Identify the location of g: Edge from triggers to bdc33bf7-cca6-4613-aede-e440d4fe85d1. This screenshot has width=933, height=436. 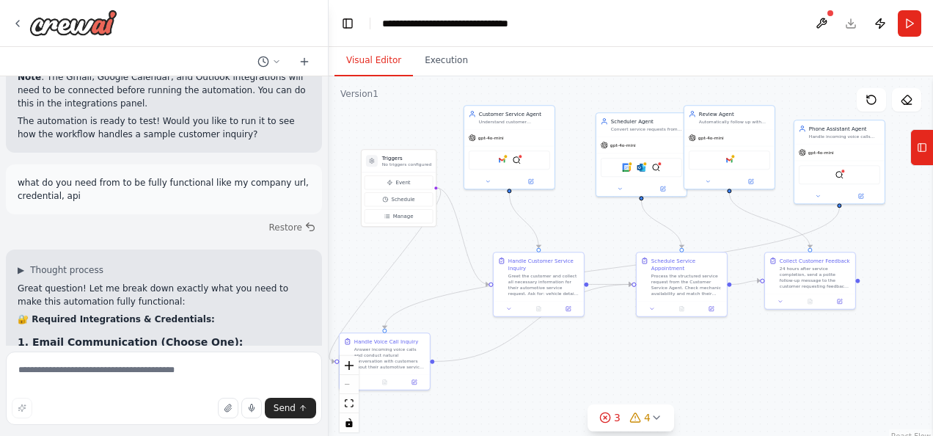
(461, 236).